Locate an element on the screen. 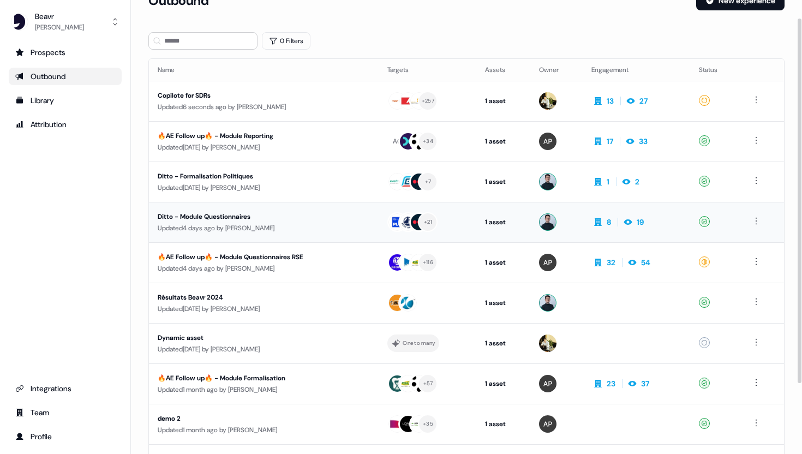  div: 🔥AE Follow up🔥 - Module Questionnaires RSE is located at coordinates (258, 257).